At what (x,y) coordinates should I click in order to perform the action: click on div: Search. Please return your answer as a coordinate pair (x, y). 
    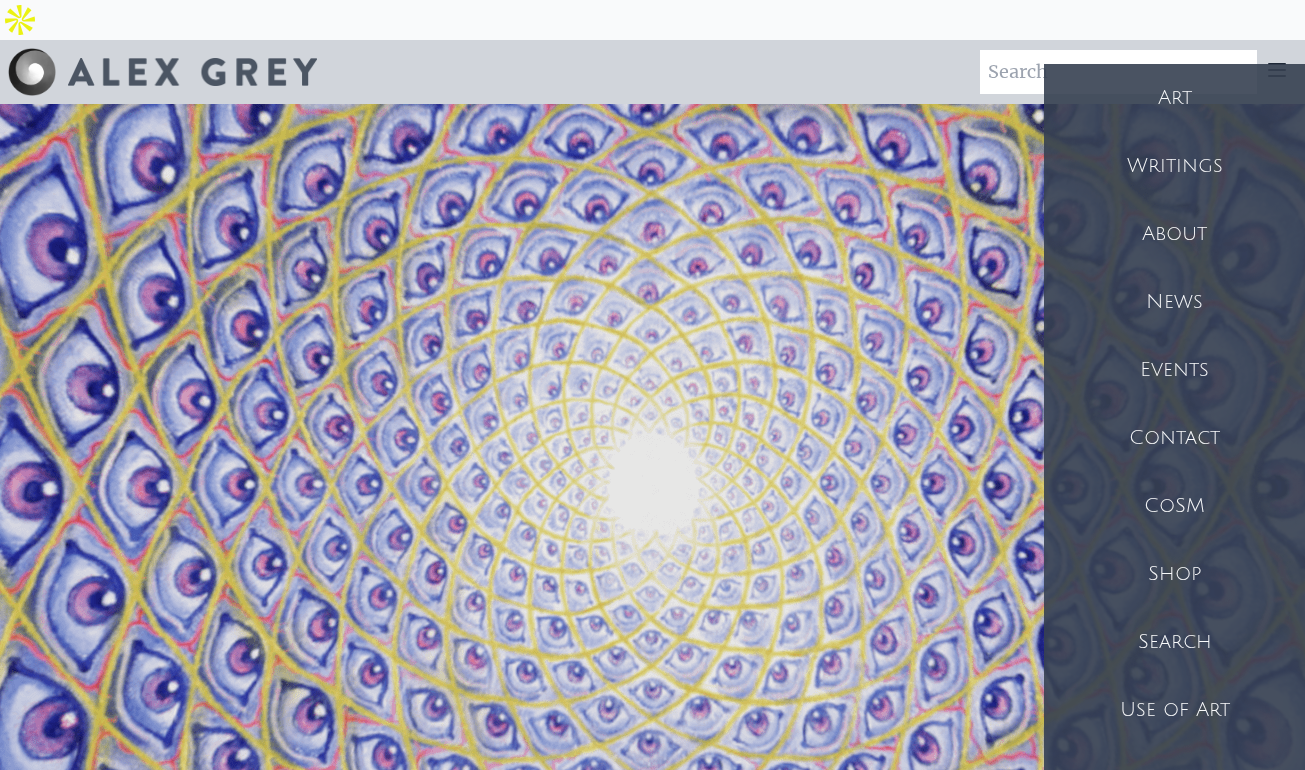
    Looking at the image, I should click on (1174, 642).